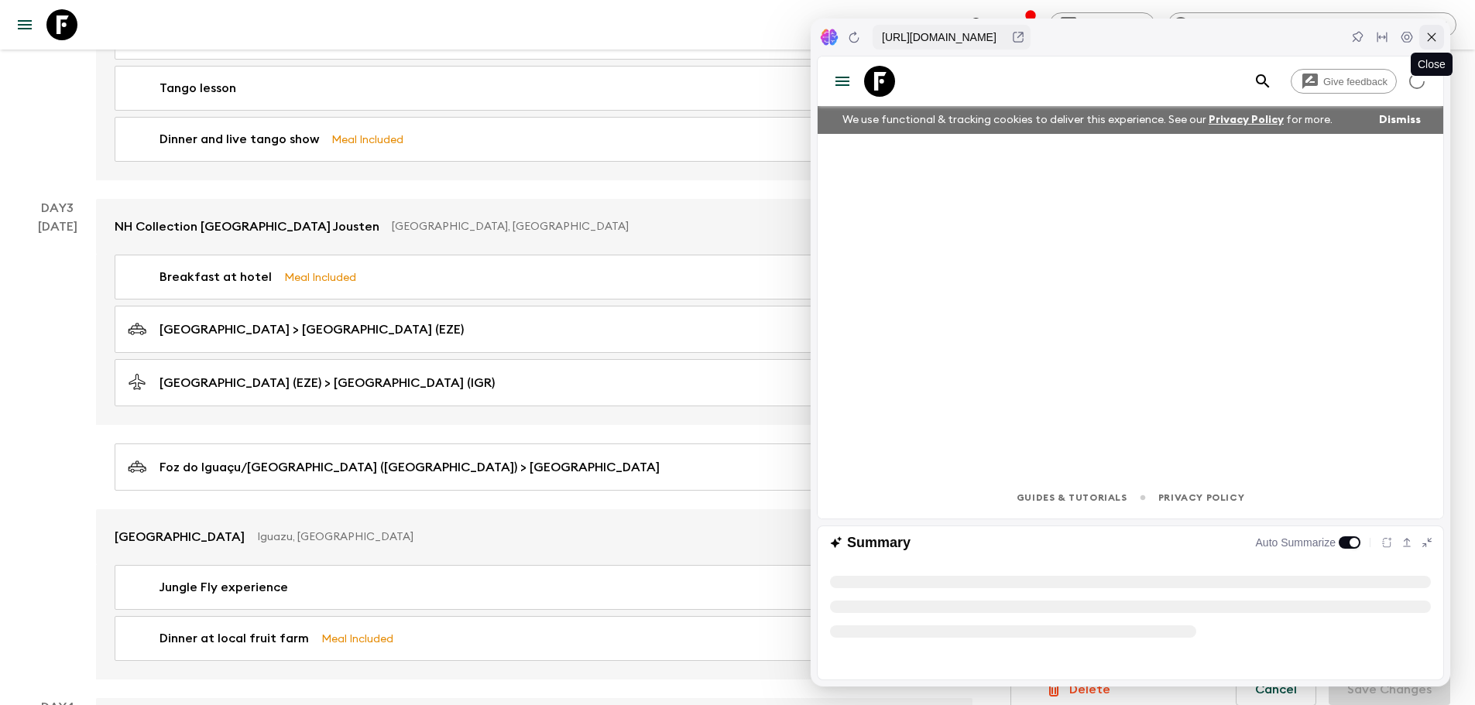 The width and height of the screenshot is (1475, 705). Describe the element at coordinates (534, 639) in the screenshot. I see `a: Dinner at local fruit farmMeal Included18:00 - 20:00` at that location.